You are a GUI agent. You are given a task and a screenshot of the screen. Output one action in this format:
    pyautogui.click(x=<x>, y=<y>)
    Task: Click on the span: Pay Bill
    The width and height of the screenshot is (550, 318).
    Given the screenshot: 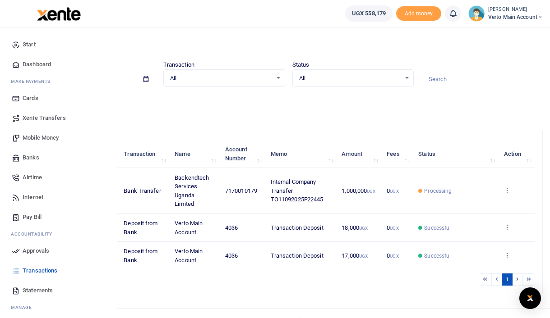 What is the action you would take?
    pyautogui.click(x=32, y=217)
    